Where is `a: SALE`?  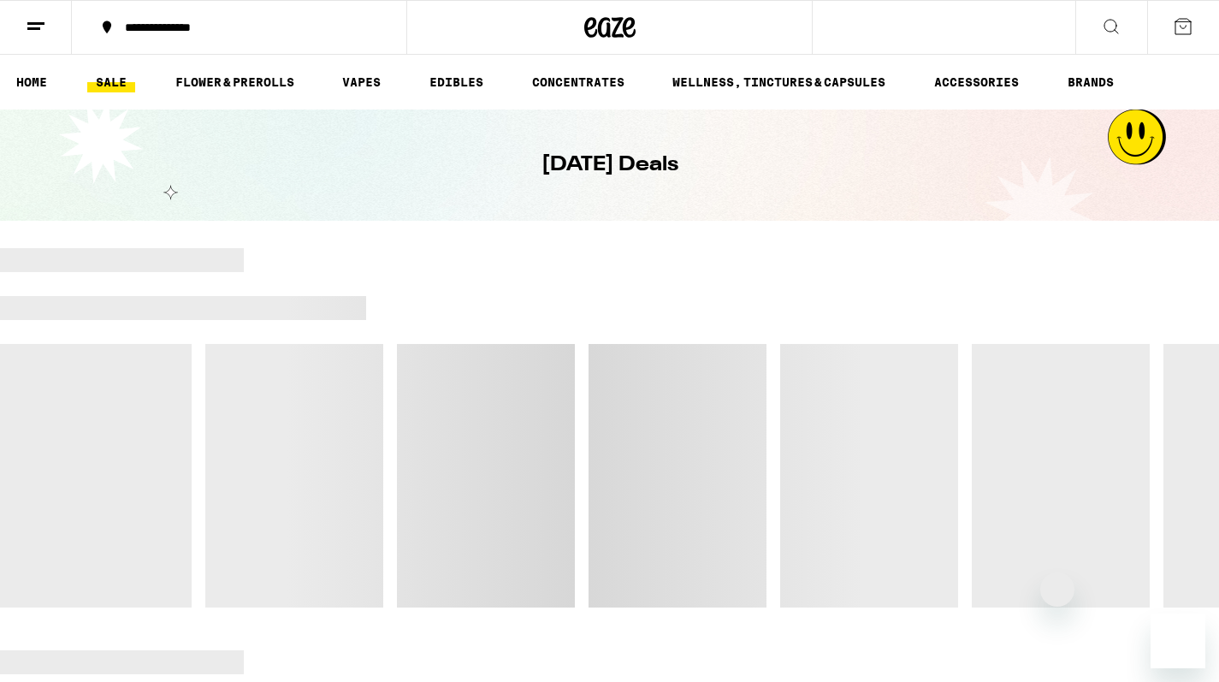
a: SALE is located at coordinates (111, 82).